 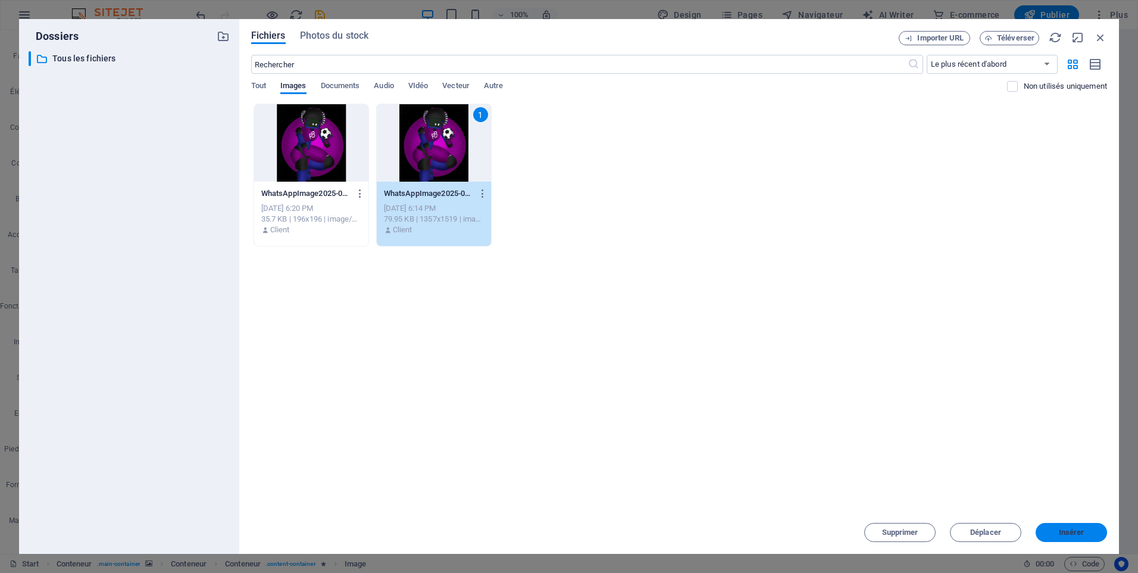 What do you see at coordinates (1101, 38) in the screenshot?
I see `i: Fermer` at bounding box center [1101, 38].